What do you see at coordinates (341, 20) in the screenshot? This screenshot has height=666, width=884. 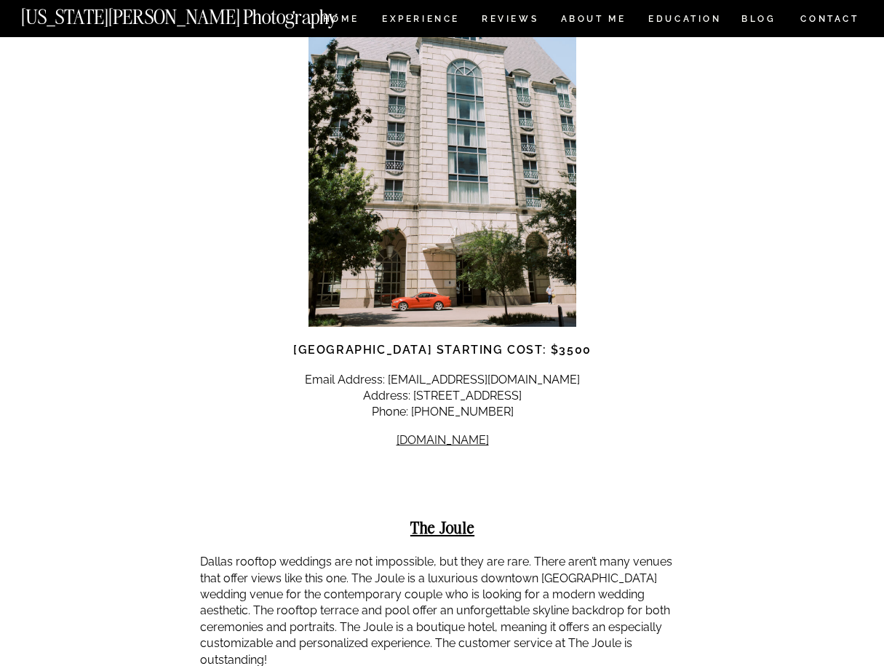 I see `a: HOME` at bounding box center [341, 20].